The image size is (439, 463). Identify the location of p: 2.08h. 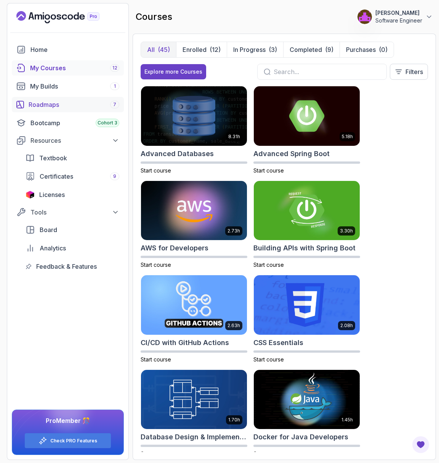
(347, 325).